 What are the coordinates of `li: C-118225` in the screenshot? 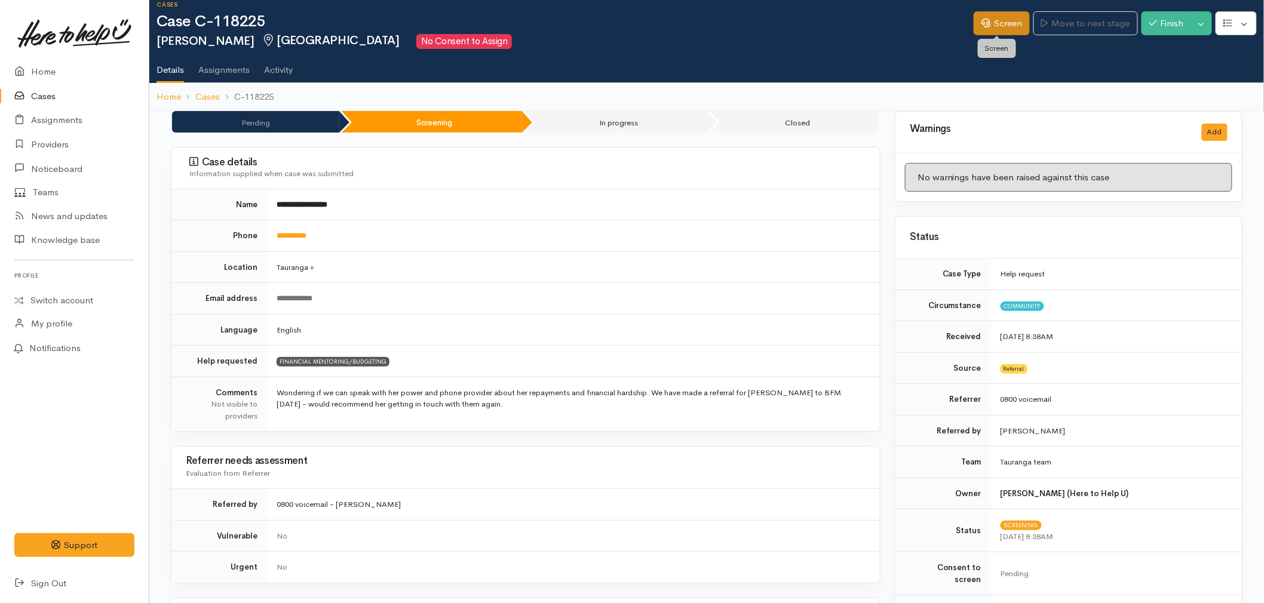 It's located at (247, 97).